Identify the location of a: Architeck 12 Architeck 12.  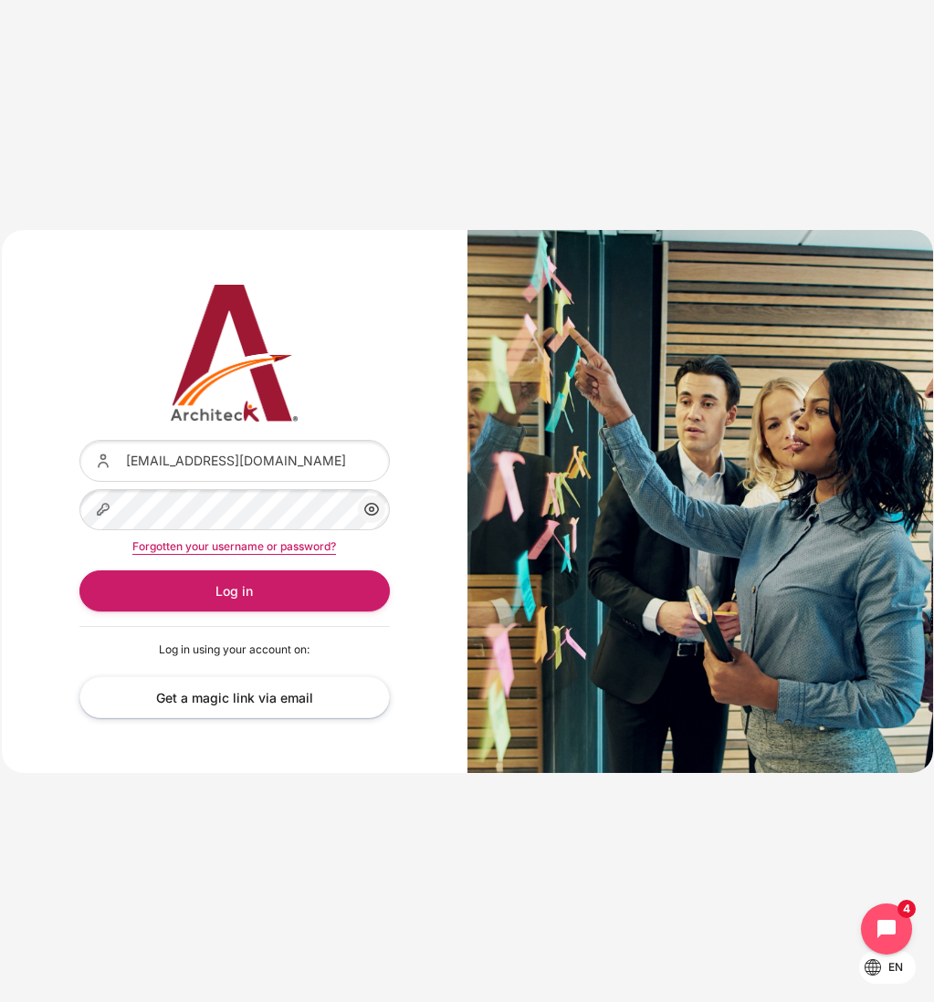
(235, 353).